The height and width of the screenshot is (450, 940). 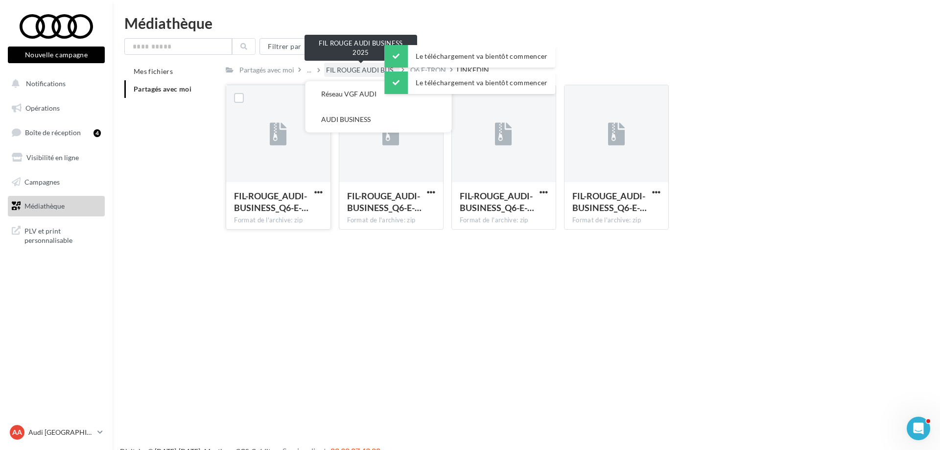 I want to click on span: Campagnes, so click(x=42, y=181).